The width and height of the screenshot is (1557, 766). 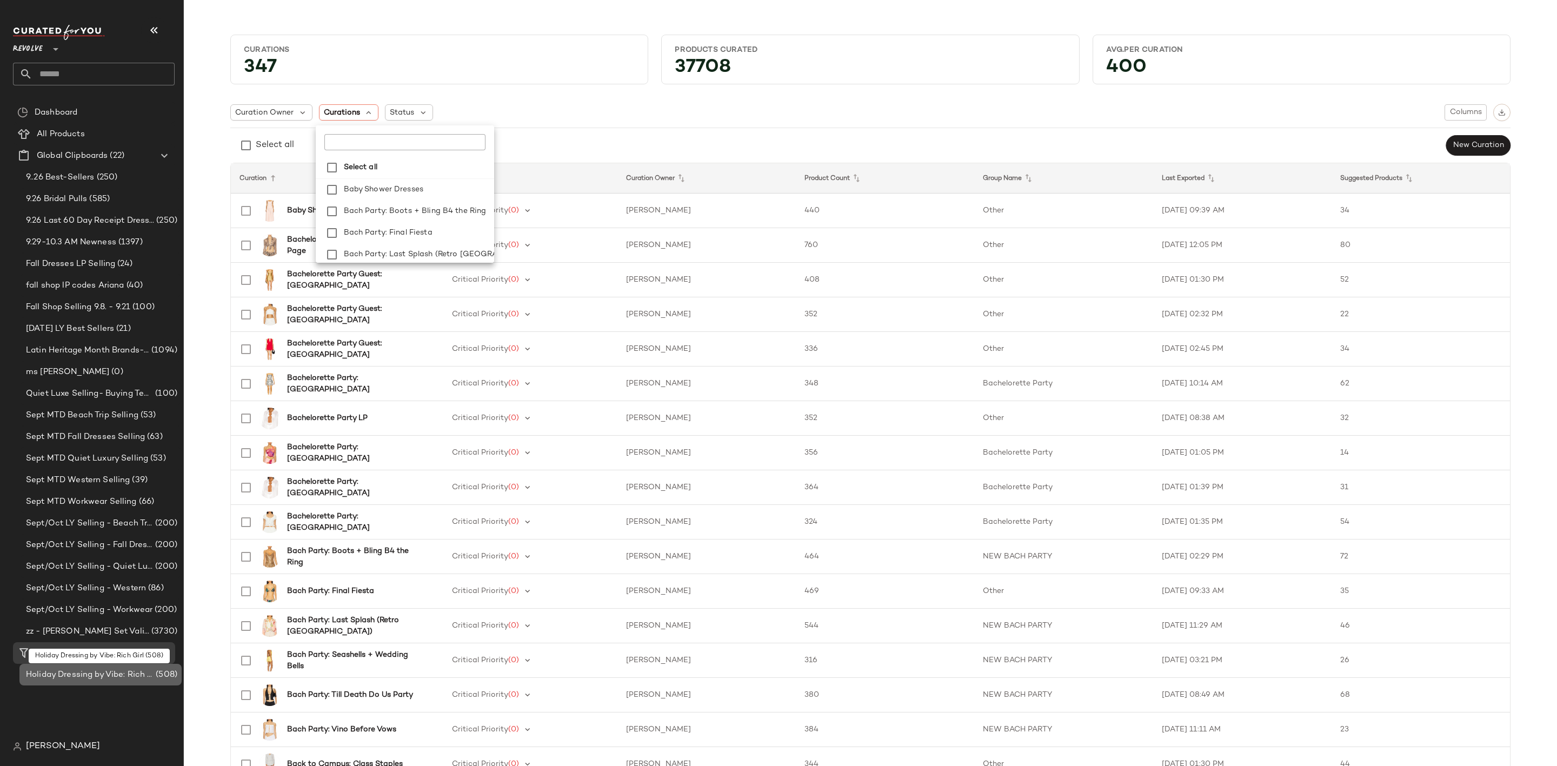 What do you see at coordinates (56, 199) in the screenshot?
I see `span: 9.26 Bridal Pulls` at bounding box center [56, 199].